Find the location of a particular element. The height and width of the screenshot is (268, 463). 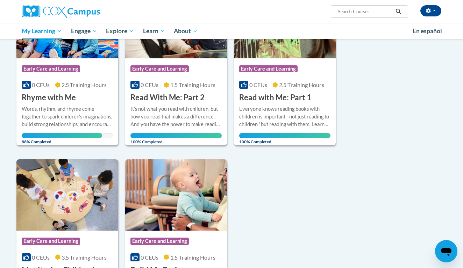

a: Engage is located at coordinates (84, 31).